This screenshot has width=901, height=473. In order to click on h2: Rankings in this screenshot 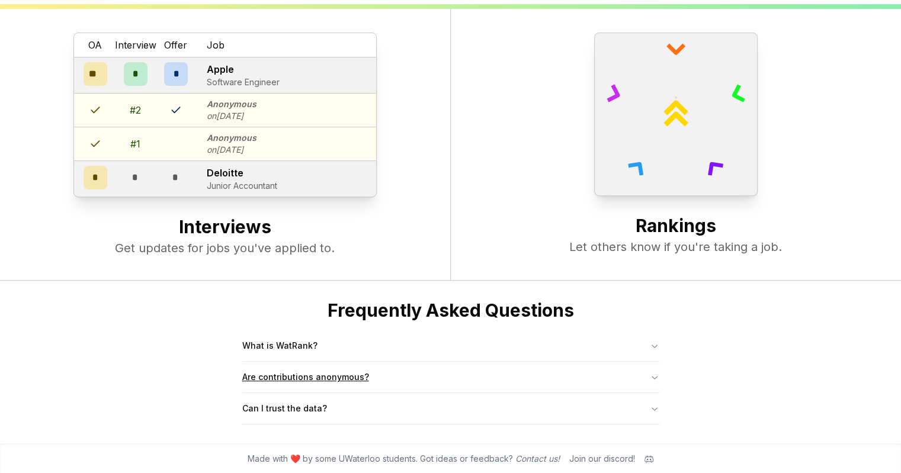, I will do `click(676, 227)`.